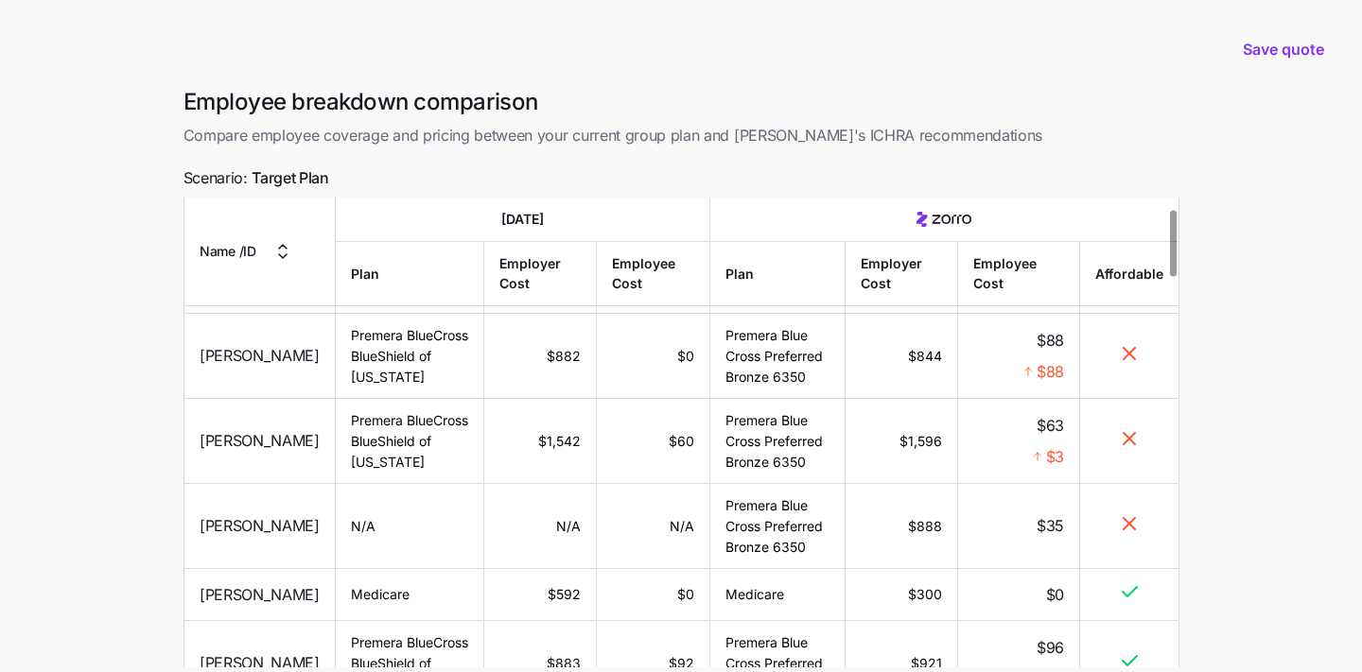  What do you see at coordinates (901, 357) in the screenshot?
I see `td: $844` at bounding box center [901, 357].